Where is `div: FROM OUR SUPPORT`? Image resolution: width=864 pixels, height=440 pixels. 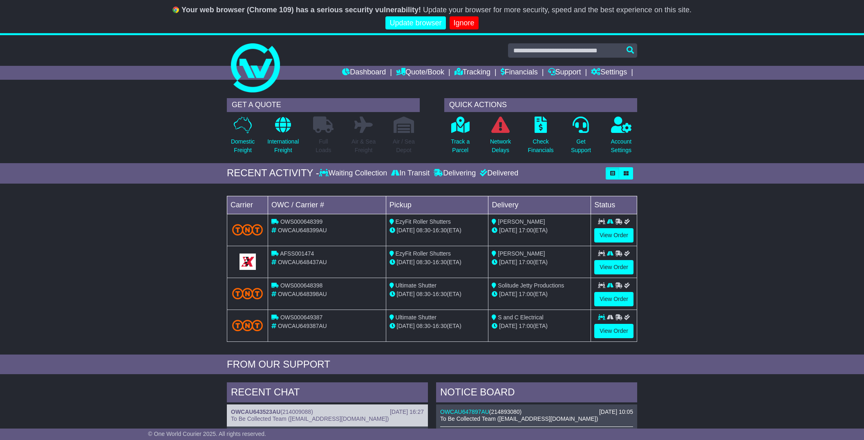 div: FROM OUR SUPPORT is located at coordinates (432, 364).